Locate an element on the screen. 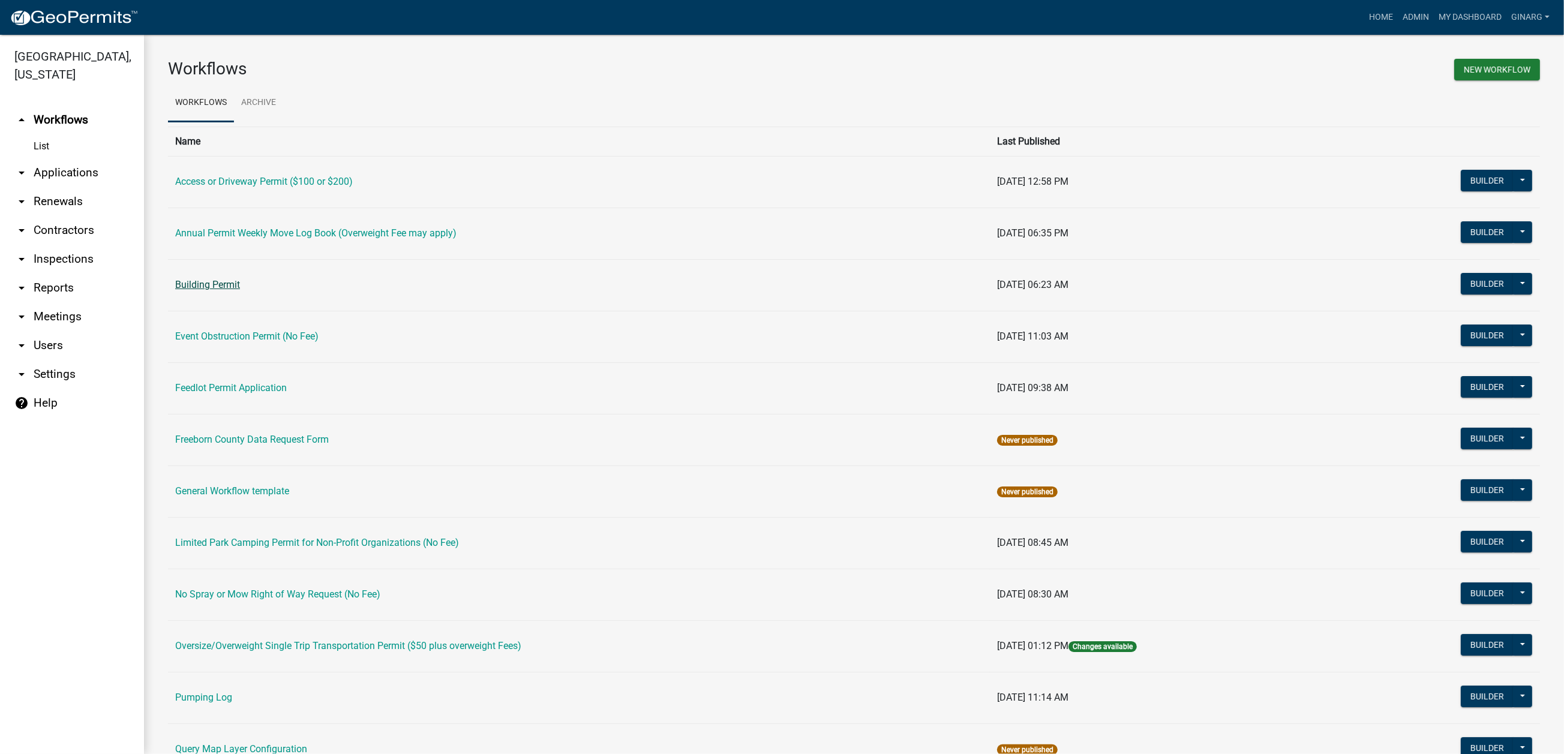 This screenshot has height=754, width=1564. a: General Workflow template is located at coordinates (232, 491).